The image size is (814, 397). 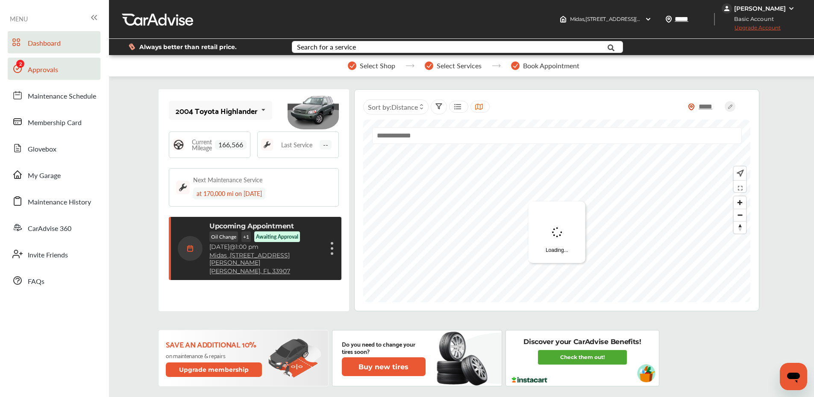 I want to click on span: FAQs, so click(x=36, y=282).